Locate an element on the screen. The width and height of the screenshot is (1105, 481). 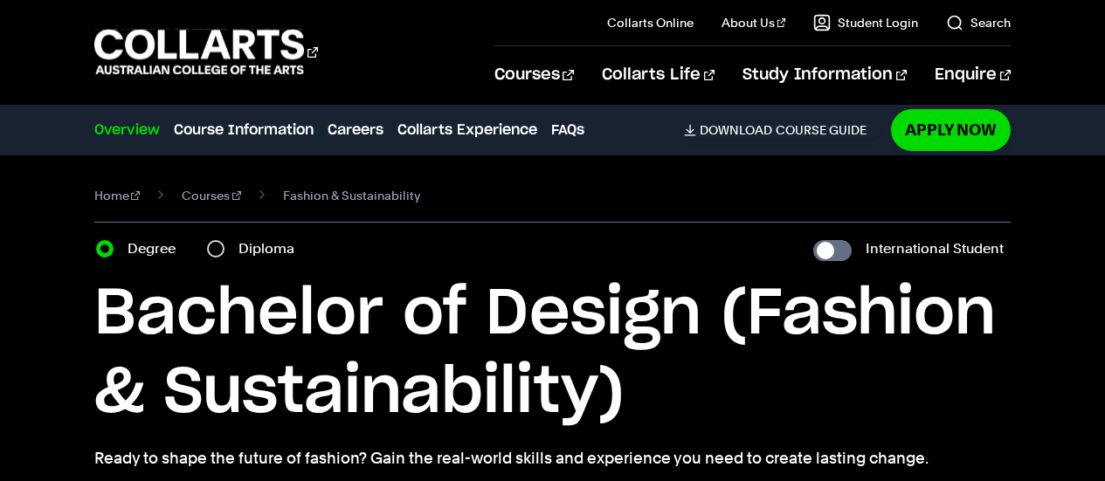
a: Enquire is located at coordinates (972, 75).